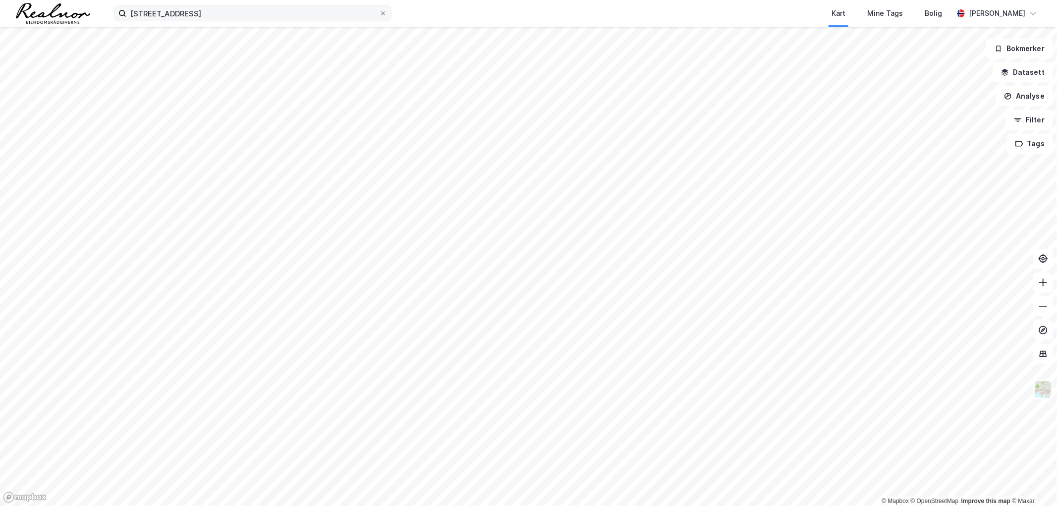  What do you see at coordinates (53, 13) in the screenshot?
I see `img: realnor-logo.934646d98de889bb5806.png` at bounding box center [53, 13].